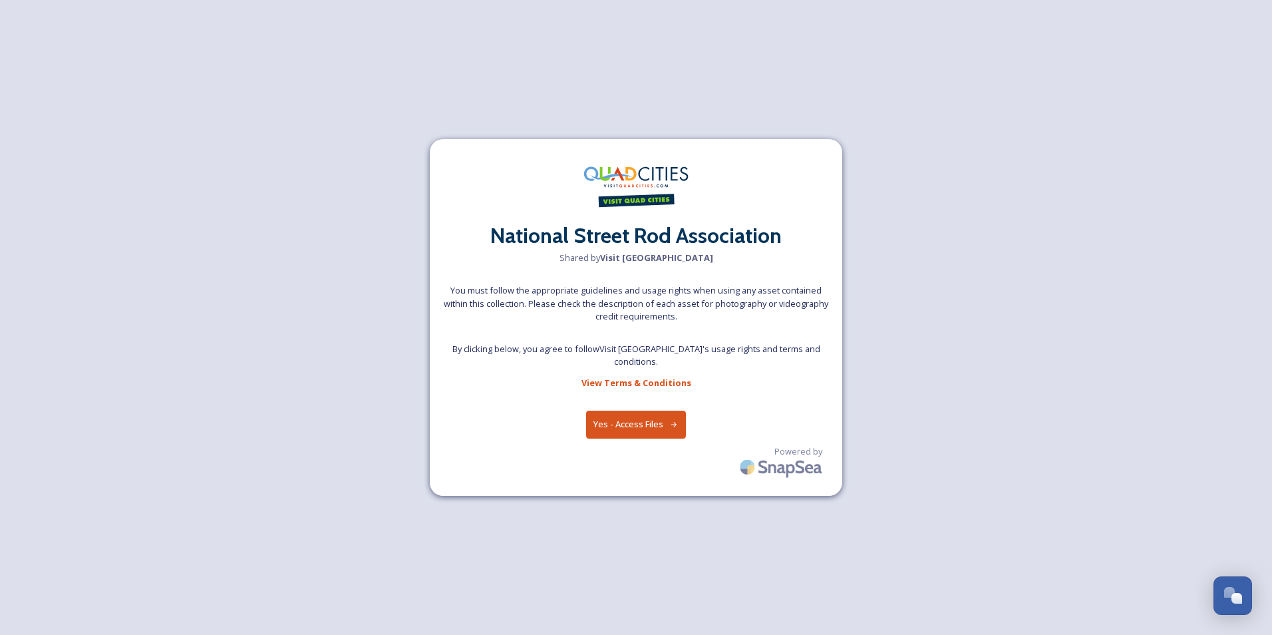  I want to click on span: Powered by, so click(798, 451).